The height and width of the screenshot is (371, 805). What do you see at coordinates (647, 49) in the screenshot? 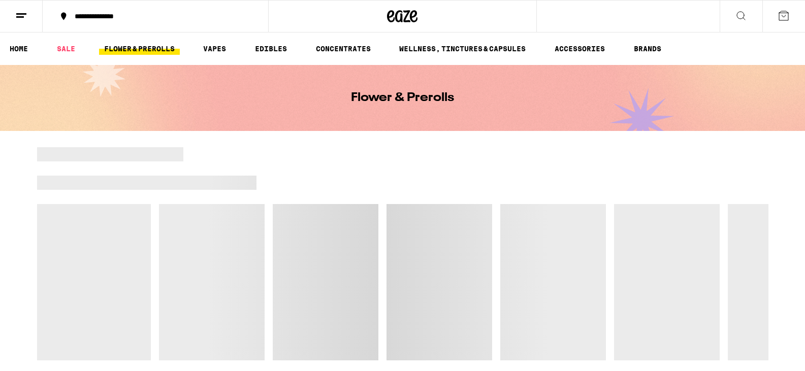
I see `a: BRANDS` at bounding box center [647, 49].